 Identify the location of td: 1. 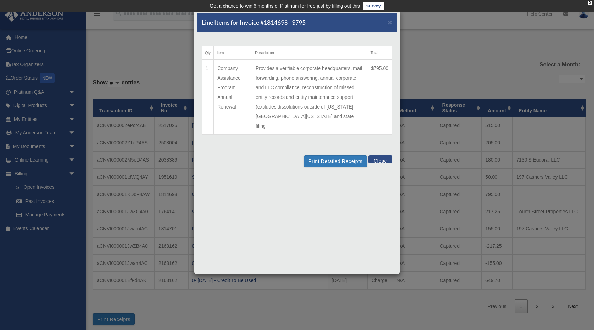
(208, 97).